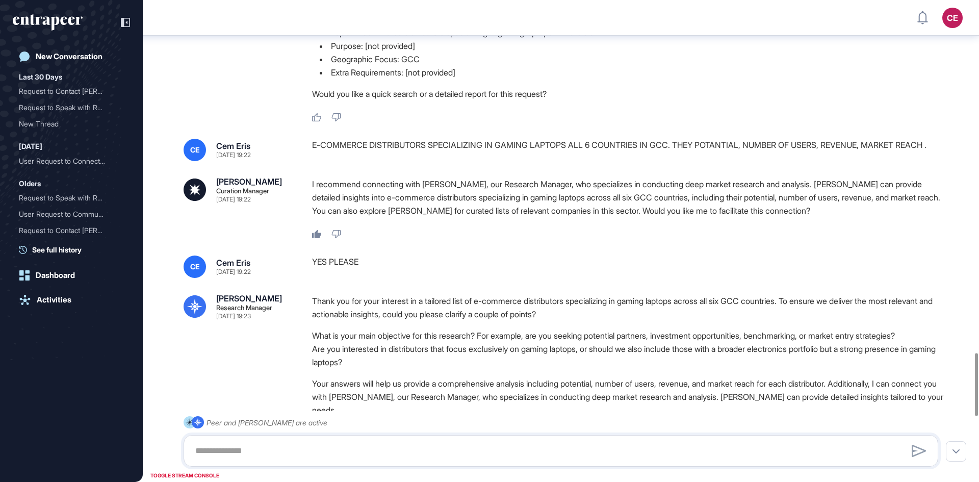 Image resolution: width=979 pixels, height=482 pixels. What do you see at coordinates (47, 22) in the screenshot?
I see `div: entrapeer-logo` at bounding box center [47, 22].